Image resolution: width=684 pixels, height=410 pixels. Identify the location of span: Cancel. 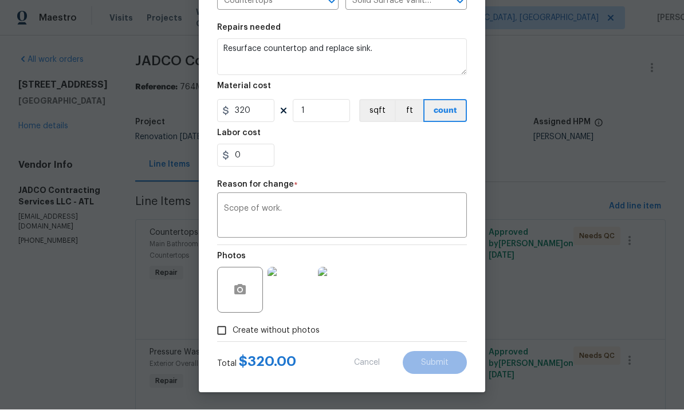
(367, 363).